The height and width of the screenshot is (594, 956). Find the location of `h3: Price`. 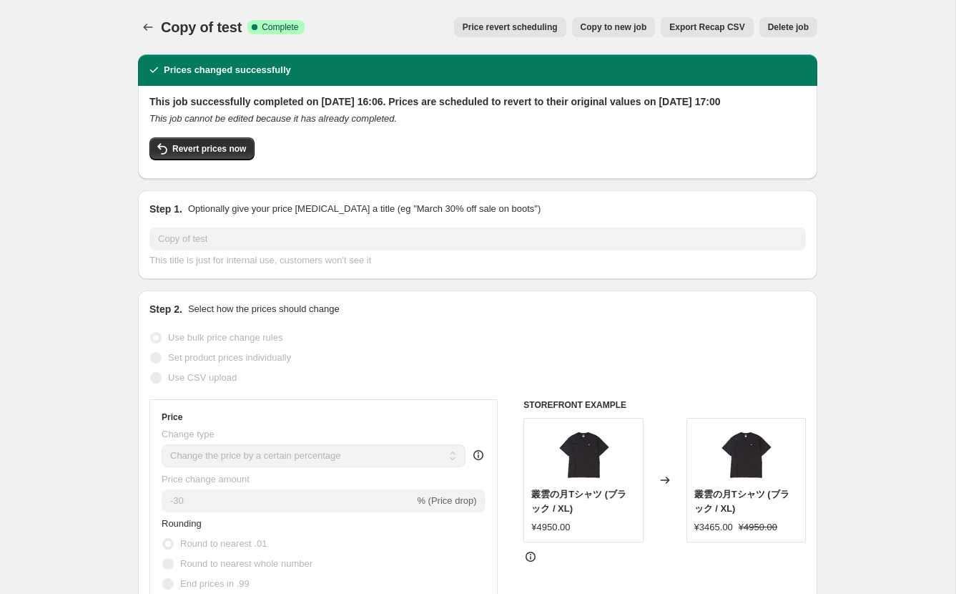

h3: Price is located at coordinates (172, 417).